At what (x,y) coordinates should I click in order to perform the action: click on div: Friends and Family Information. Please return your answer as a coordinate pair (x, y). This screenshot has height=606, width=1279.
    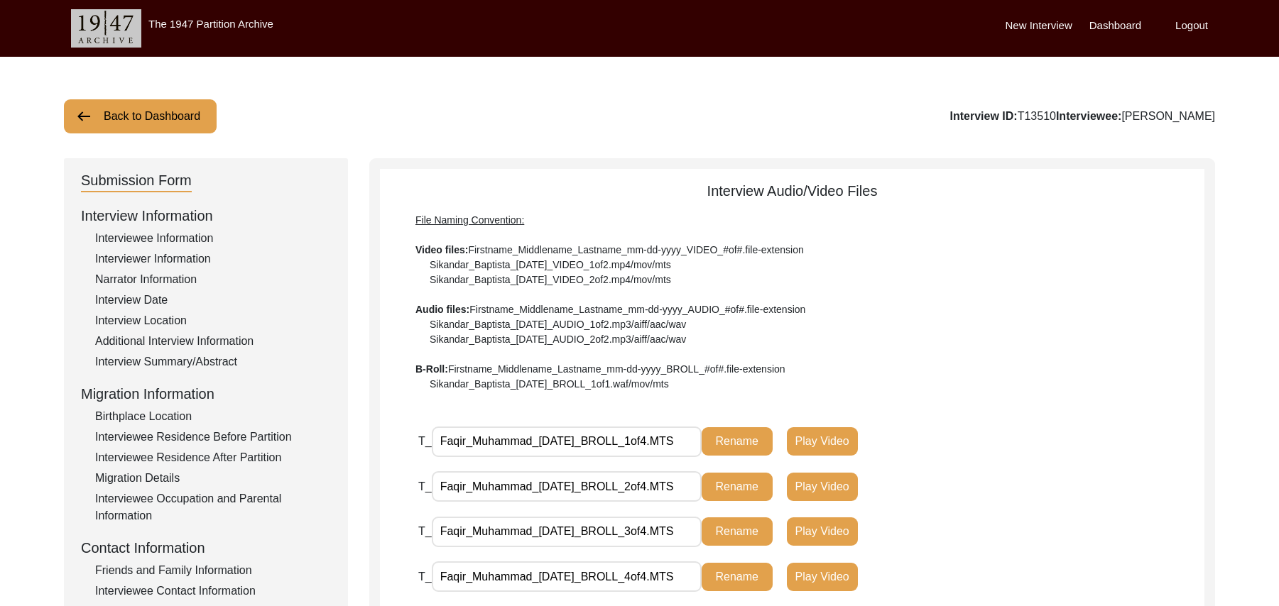
    Looking at the image, I should click on (213, 571).